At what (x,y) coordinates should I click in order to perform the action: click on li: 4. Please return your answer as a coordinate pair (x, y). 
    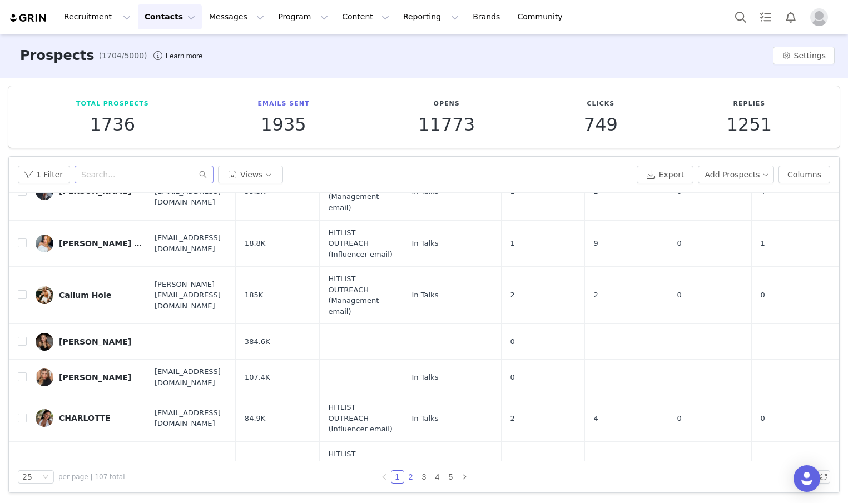
    Looking at the image, I should click on (438, 477).